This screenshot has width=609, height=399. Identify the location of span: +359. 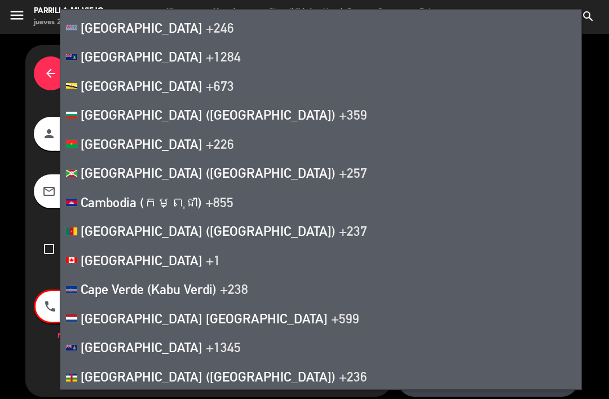
(353, 115).